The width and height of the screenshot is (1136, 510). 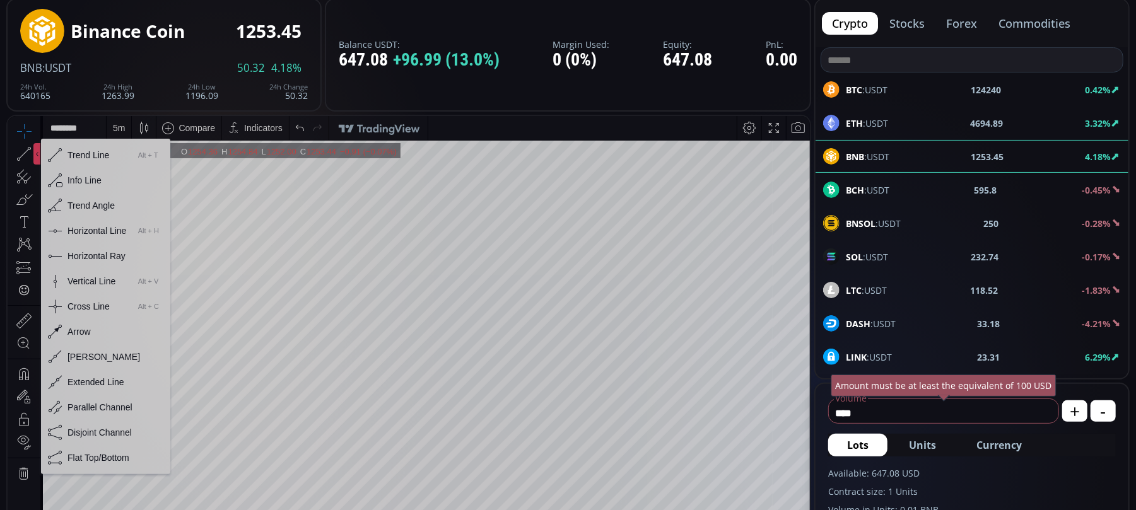 What do you see at coordinates (91, 342) in the screenshot?
I see `div: Flat Top/Bottom` at bounding box center [91, 342].